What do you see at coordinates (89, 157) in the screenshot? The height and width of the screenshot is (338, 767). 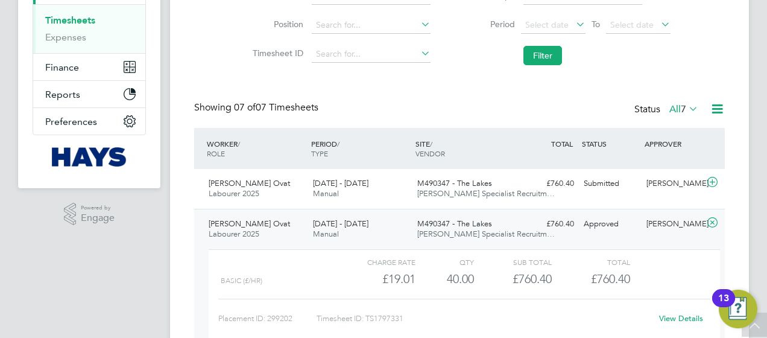 I see `a: Go to home page` at bounding box center [89, 157].